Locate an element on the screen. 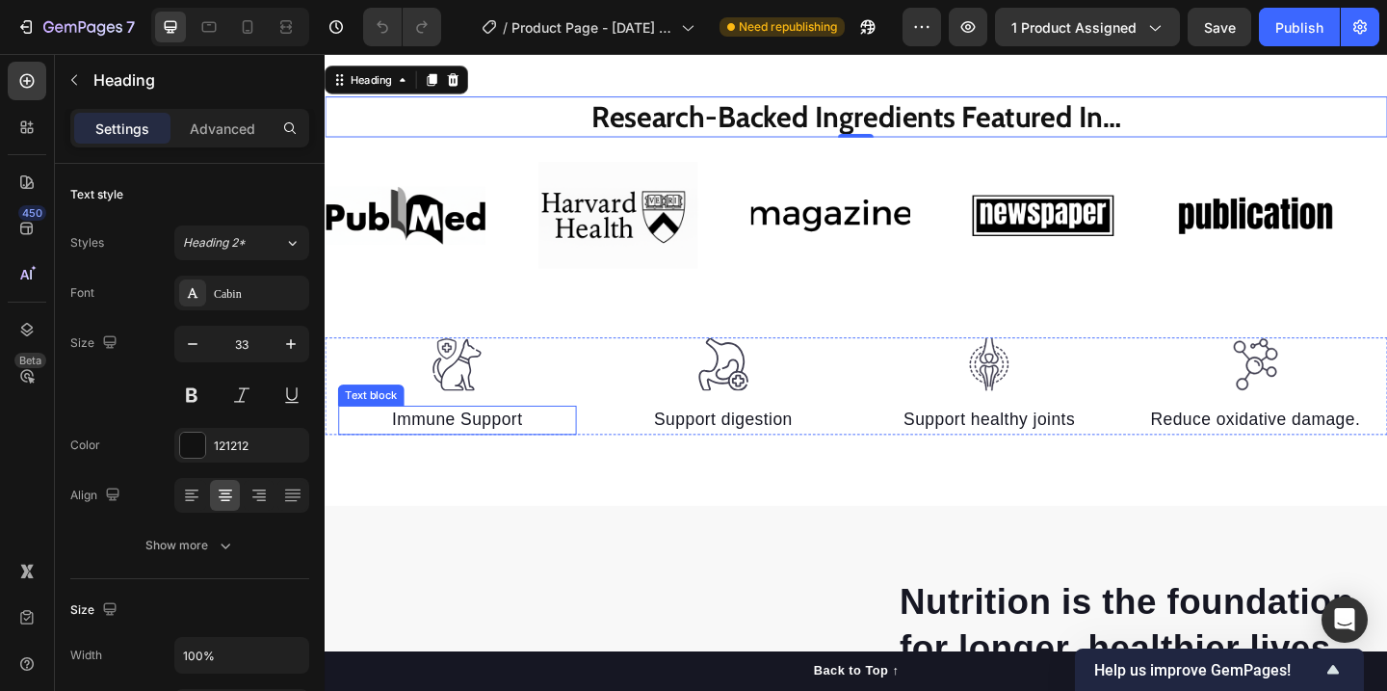  p: Support digestion is located at coordinates (434, 398).